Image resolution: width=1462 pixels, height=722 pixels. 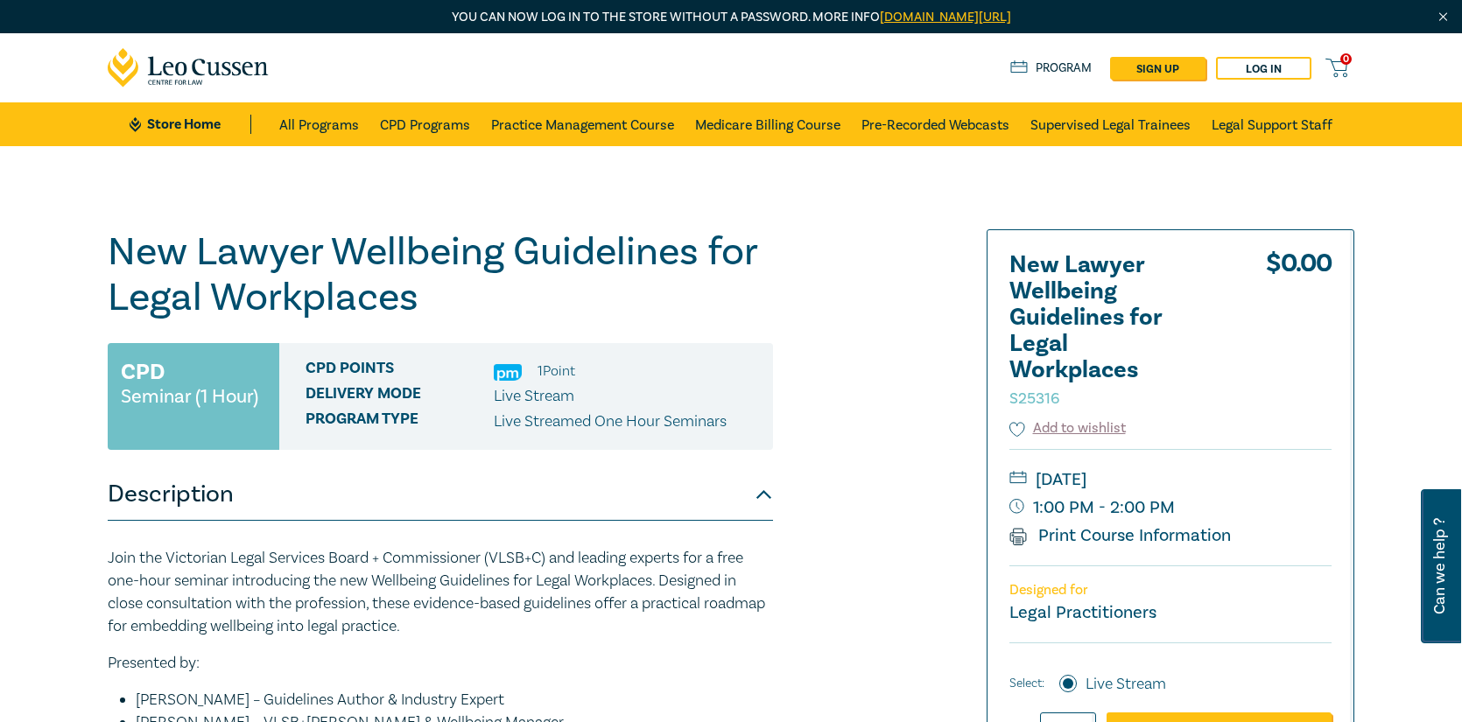 I want to click on a: CPD Programs, so click(x=425, y=124).